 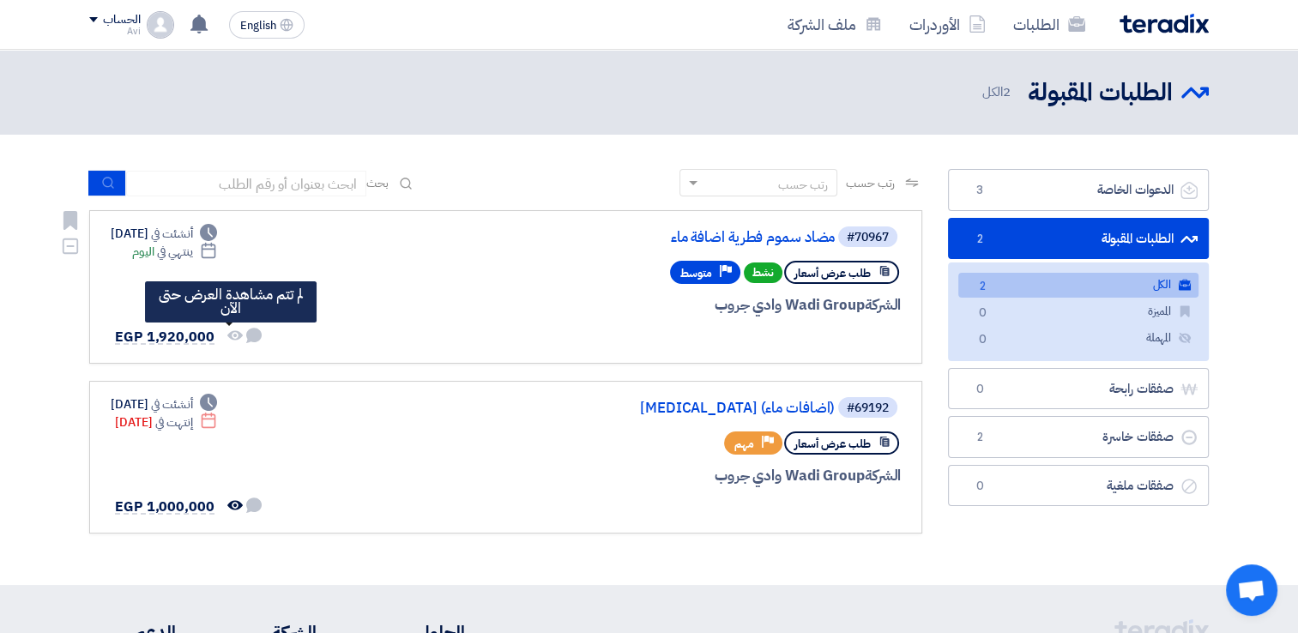 I want to click on span: رتب حسب, so click(x=870, y=183).